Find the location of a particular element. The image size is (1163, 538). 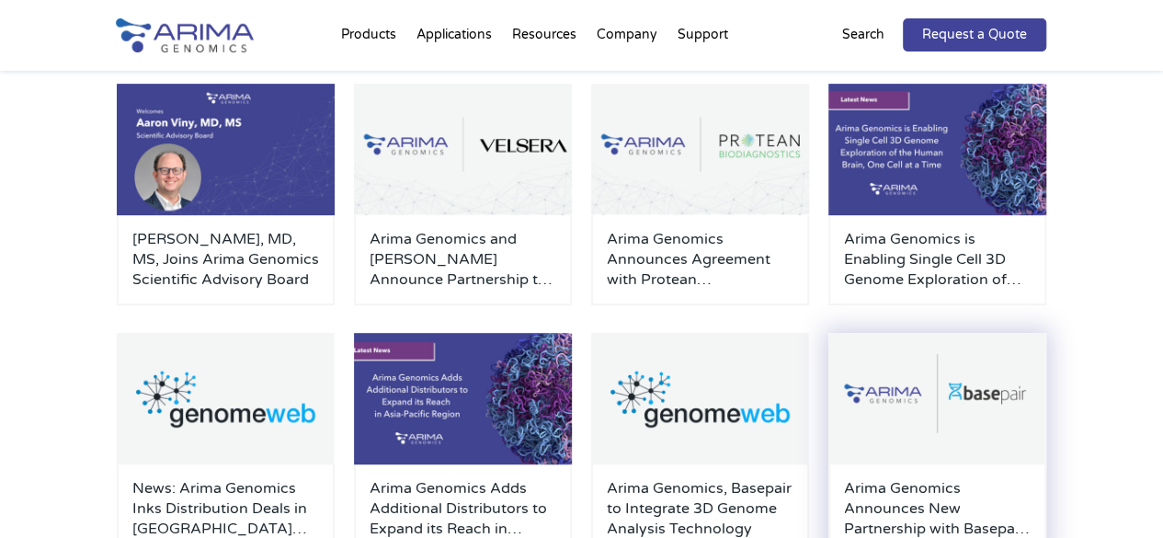

p: Search is located at coordinates (863, 35).